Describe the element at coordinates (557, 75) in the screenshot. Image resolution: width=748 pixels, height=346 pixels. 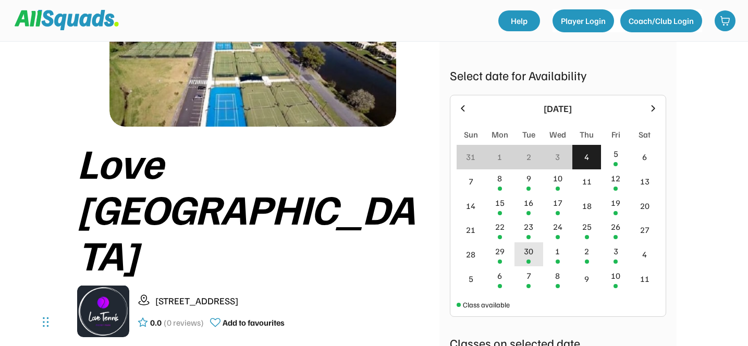
I see `div: Select date for Availability` at that location.